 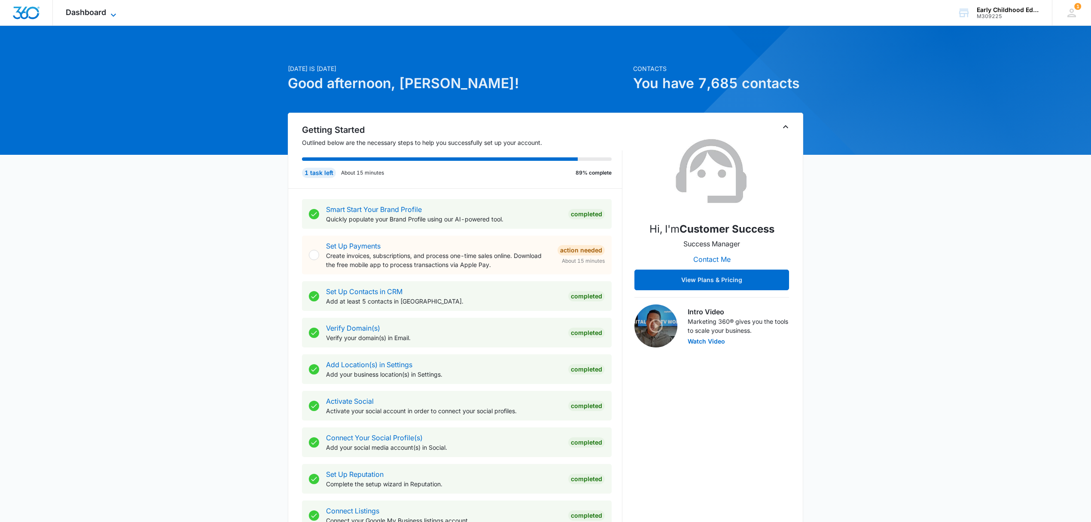 What do you see at coordinates (86, 12) in the screenshot?
I see `span: Dashboard` at bounding box center [86, 12].